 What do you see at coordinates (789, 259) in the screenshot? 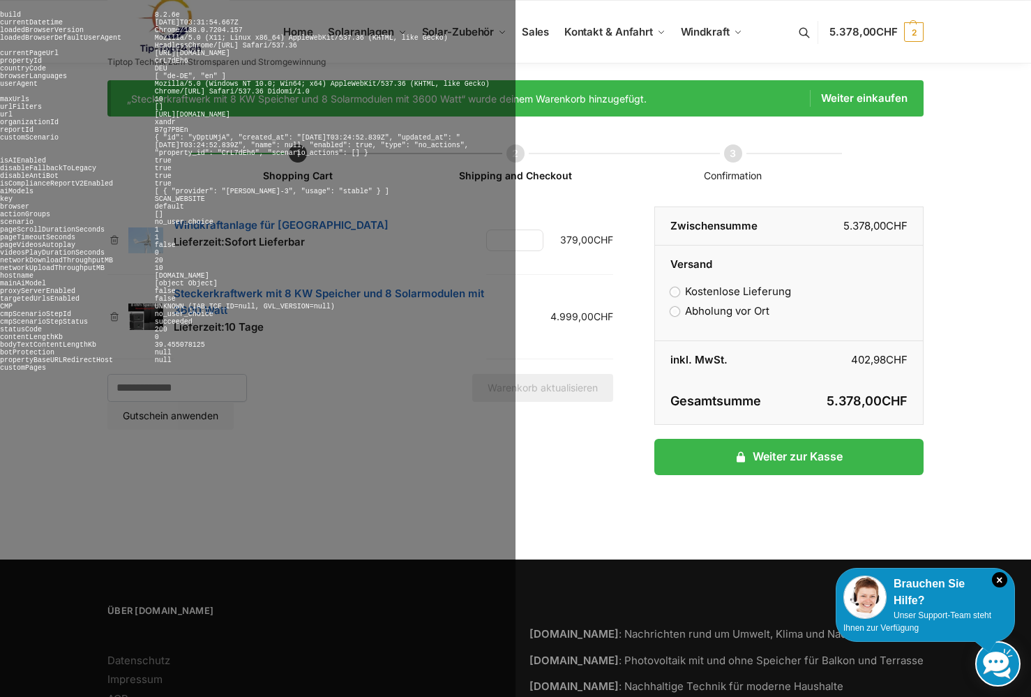
I see `th: Versand` at bounding box center [789, 259].